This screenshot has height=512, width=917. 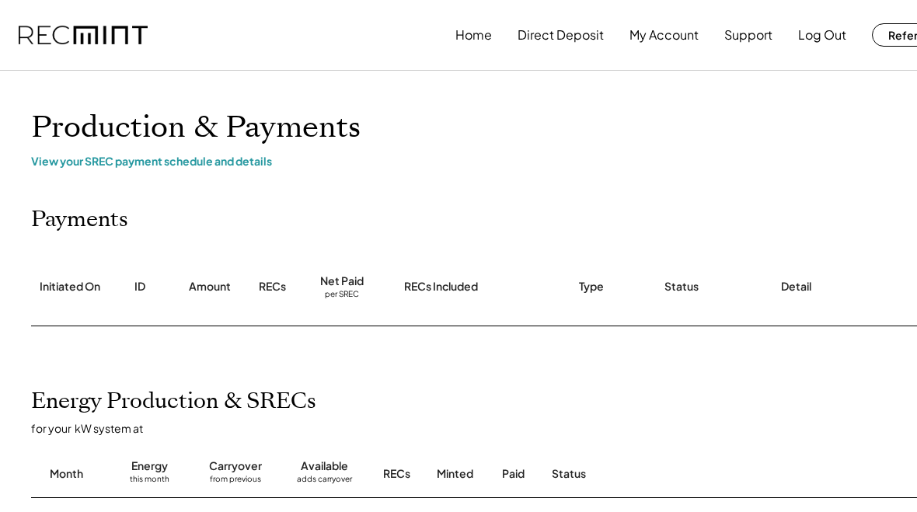 What do you see at coordinates (70, 287) in the screenshot?
I see `div: Initiated On` at bounding box center [70, 287].